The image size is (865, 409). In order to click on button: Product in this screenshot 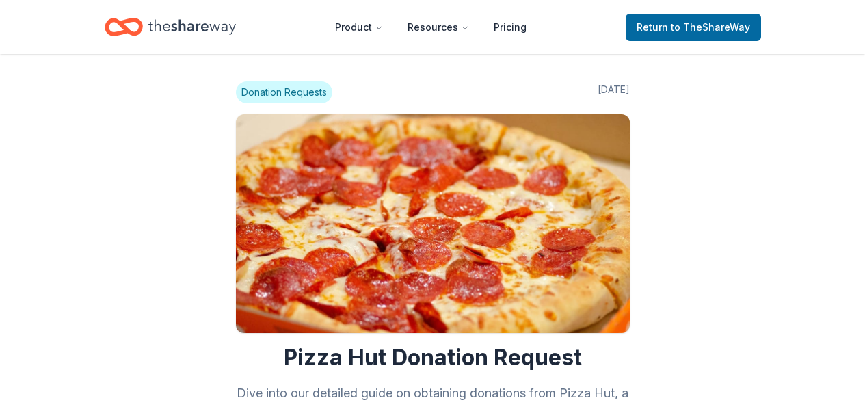, I will do `click(359, 27)`.